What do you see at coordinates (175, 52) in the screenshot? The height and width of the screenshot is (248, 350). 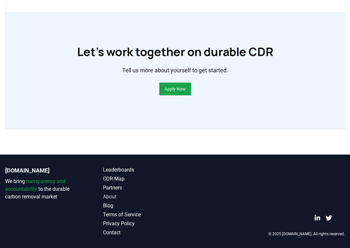 I see `h1: Let’s work together on durable CDR` at bounding box center [175, 52].